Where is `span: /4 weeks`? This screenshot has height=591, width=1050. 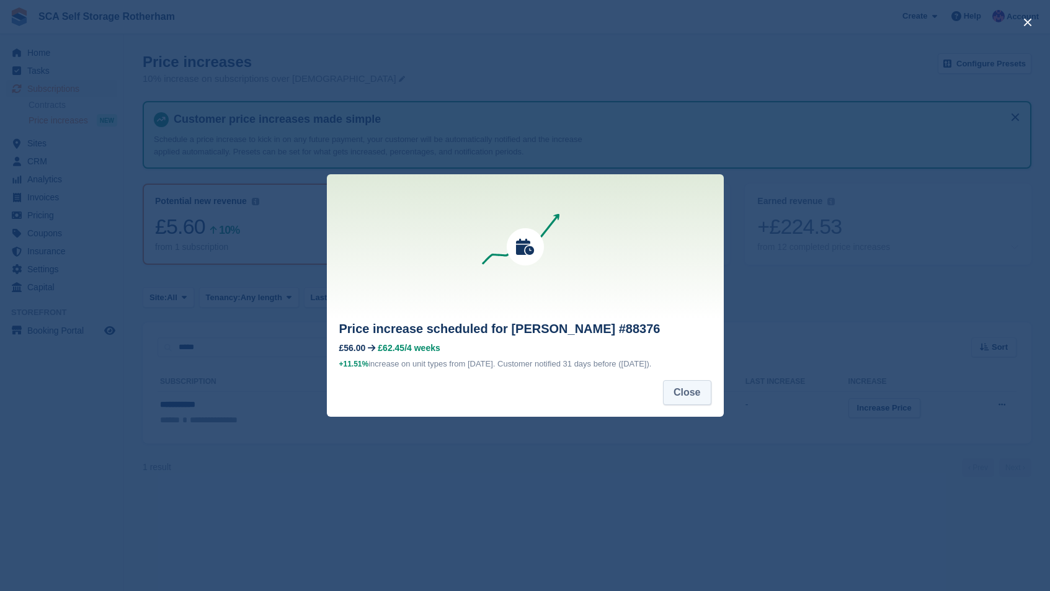
span: /4 weeks is located at coordinates (422, 348).